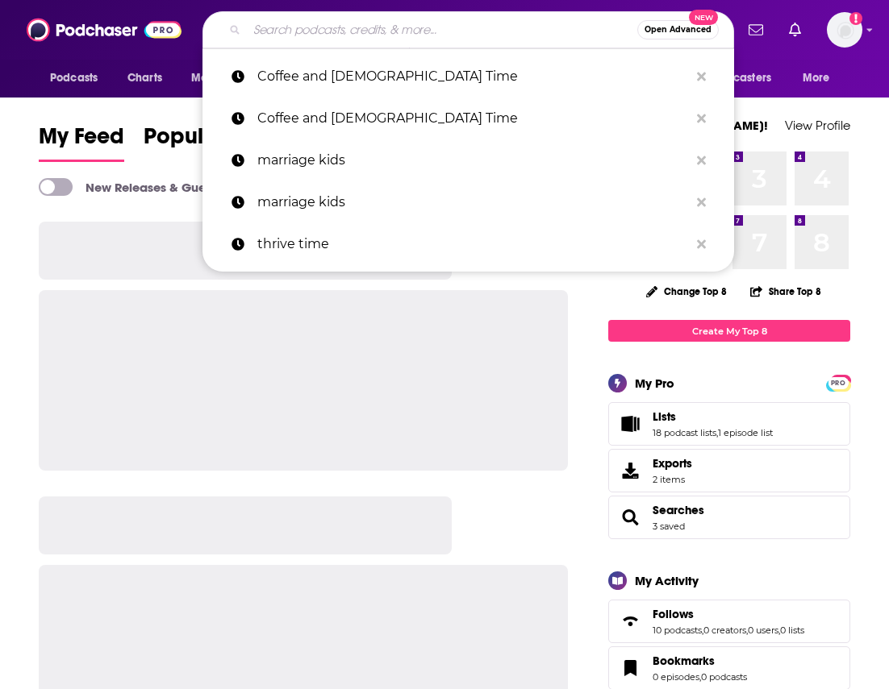 Image resolution: width=889 pixels, height=689 pixels. Describe the element at coordinates (468, 244) in the screenshot. I see `a: thrive time` at that location.